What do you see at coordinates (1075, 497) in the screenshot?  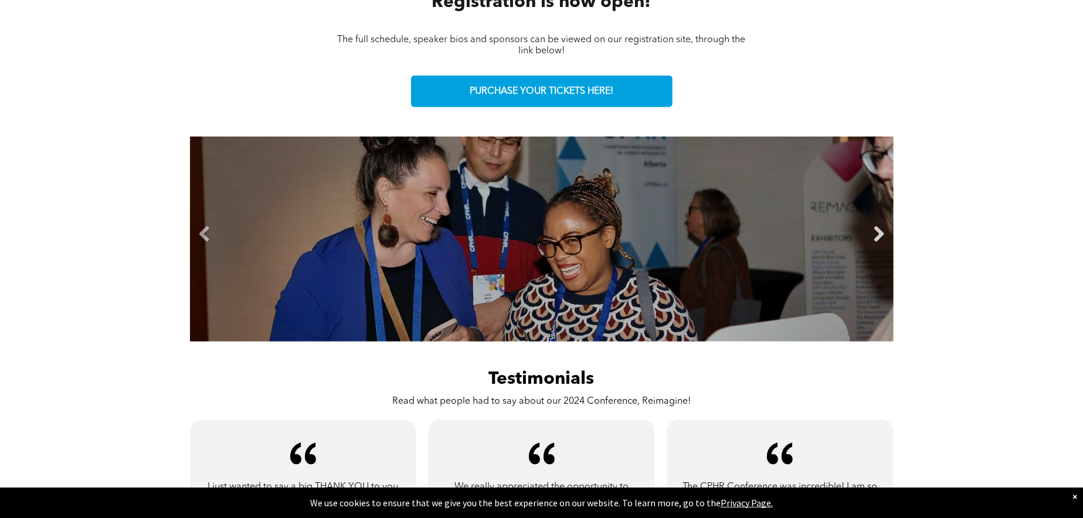 I see `div: Dismiss notification` at bounding box center [1075, 497].